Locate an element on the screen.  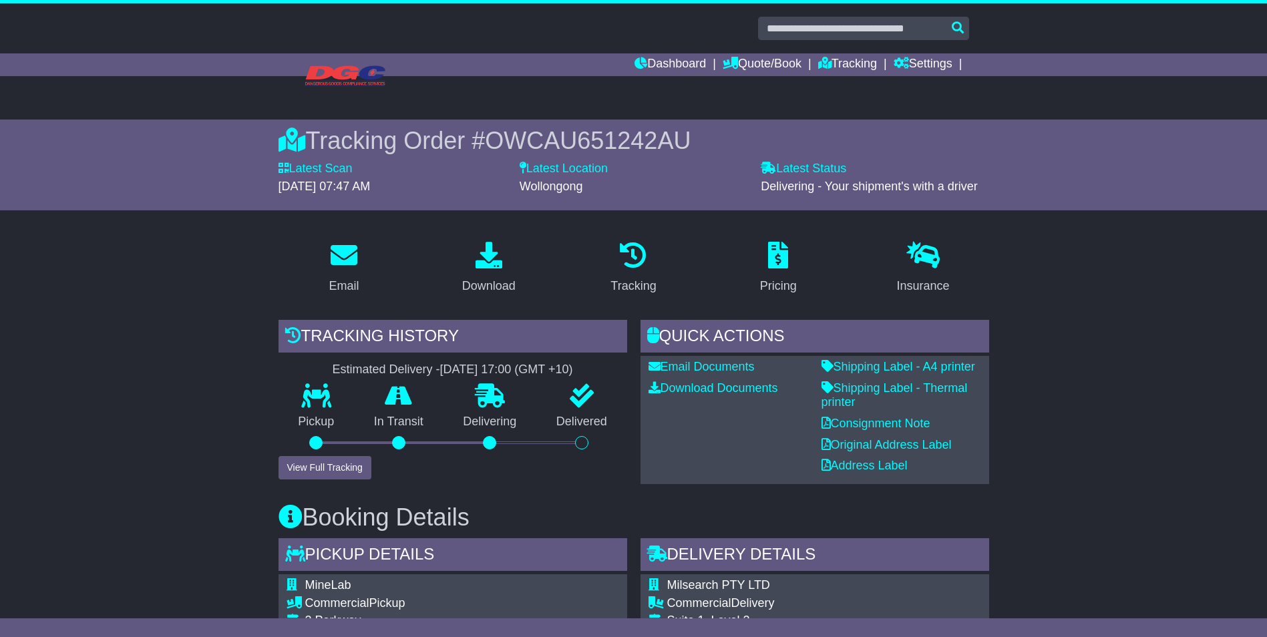
p: Delivering is located at coordinates (490, 422).